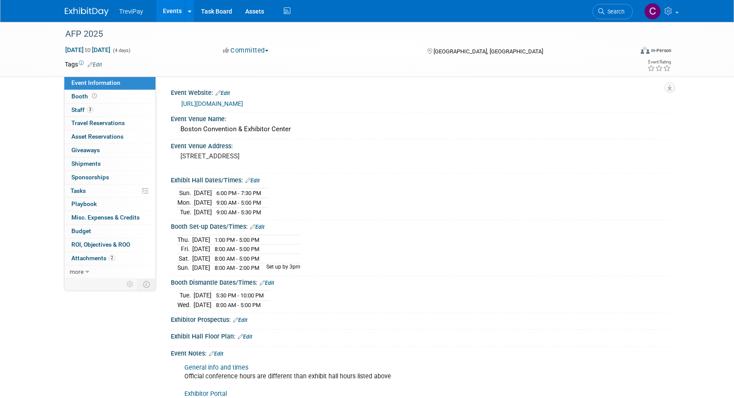 This screenshot has height=398, width=734. What do you see at coordinates (185, 259) in the screenshot?
I see `td: Sat.` at bounding box center [185, 259].